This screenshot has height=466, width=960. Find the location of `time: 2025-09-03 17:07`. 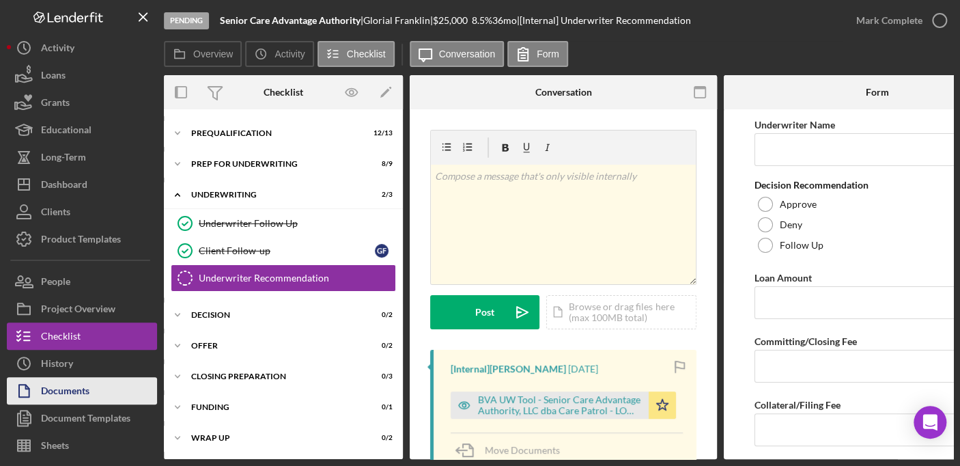

time: 2025-09-03 17:07 is located at coordinates (583, 369).